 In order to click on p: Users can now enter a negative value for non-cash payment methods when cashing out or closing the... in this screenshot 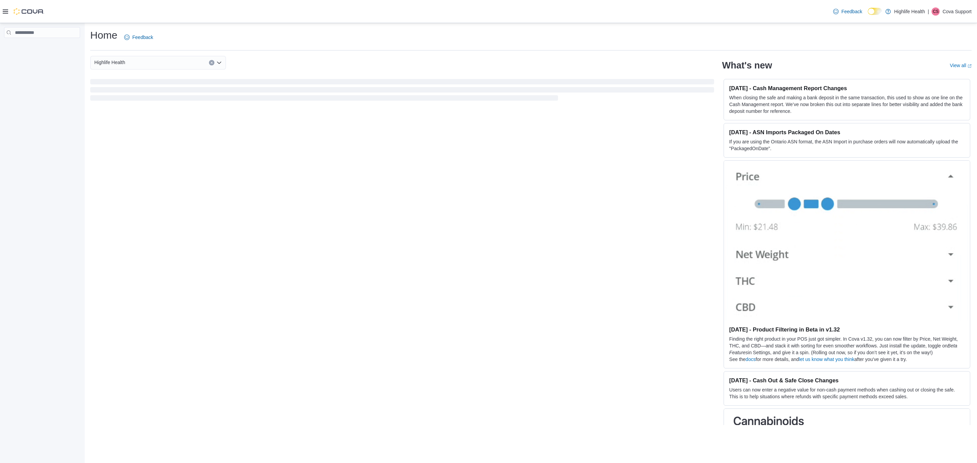, I will do `click(847, 393)`.